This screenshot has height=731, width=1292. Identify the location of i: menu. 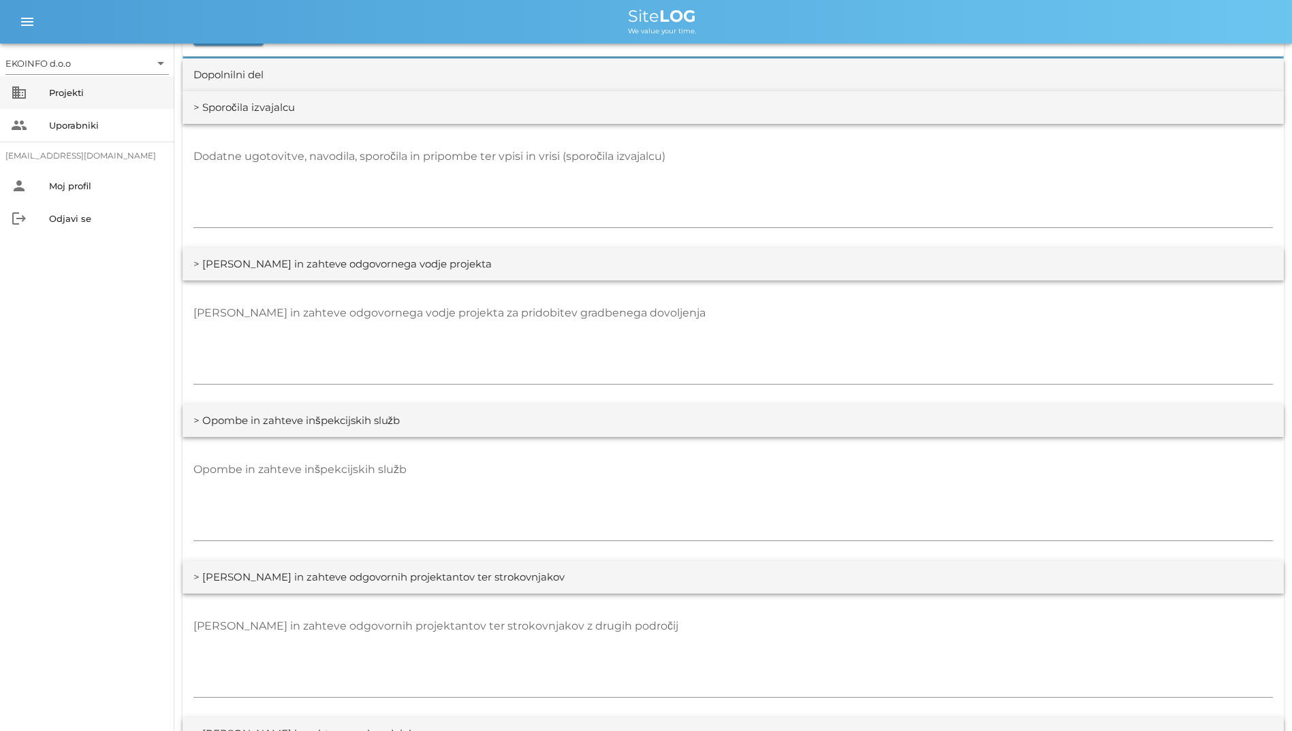
(27, 22).